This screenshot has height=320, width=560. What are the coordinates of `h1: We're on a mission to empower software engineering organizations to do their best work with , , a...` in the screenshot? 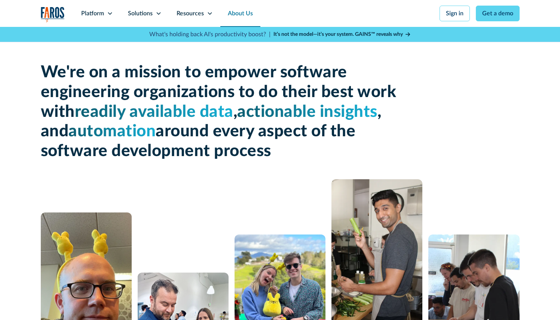 It's located at (220, 112).